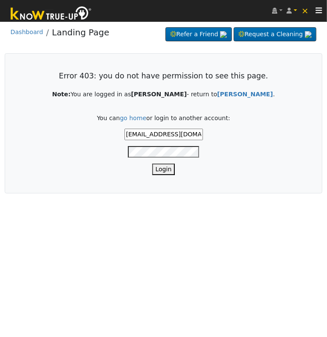 The width and height of the screenshot is (327, 337). What do you see at coordinates (164, 134) in the screenshot?
I see `input: Email` at bounding box center [164, 134].